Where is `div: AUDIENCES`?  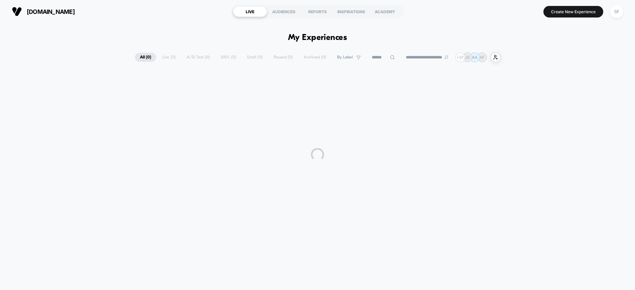 div: AUDIENCES is located at coordinates (284, 12).